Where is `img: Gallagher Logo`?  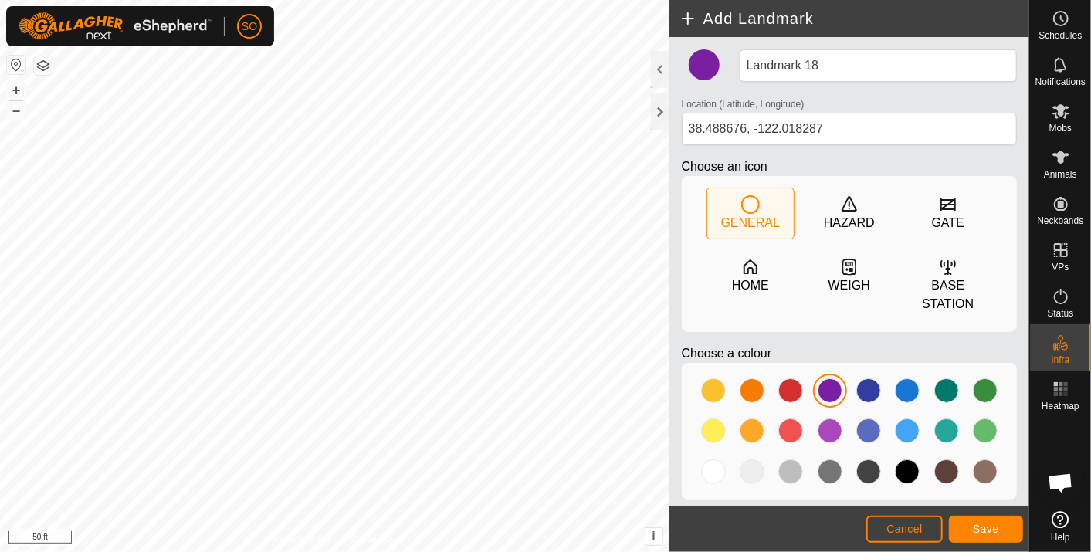
img: Gallagher Logo is located at coordinates (115, 26).